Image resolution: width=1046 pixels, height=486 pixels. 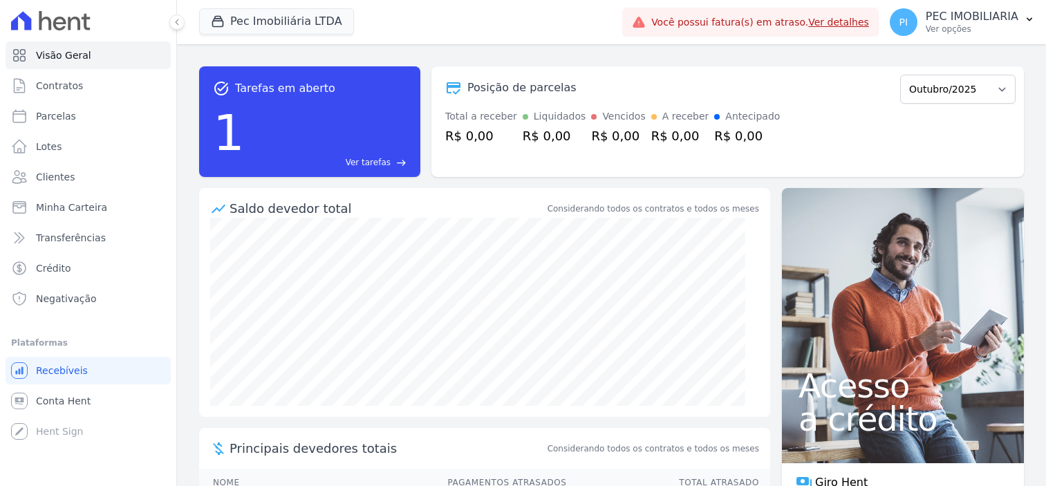 What do you see at coordinates (63, 401) in the screenshot?
I see `span: Conta Hent` at bounding box center [63, 401].